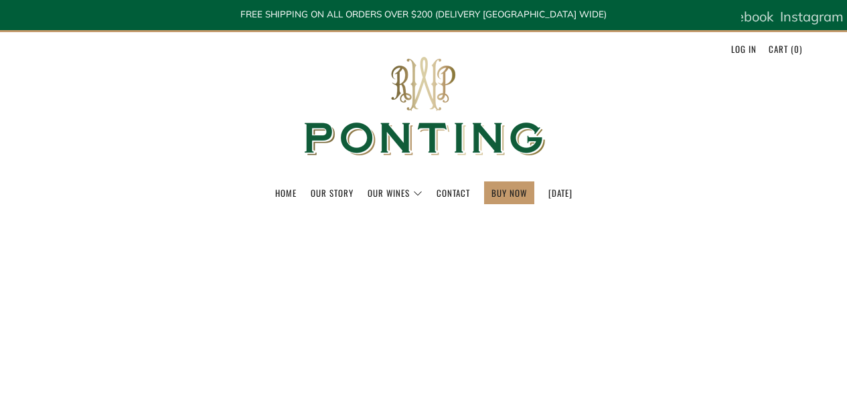  Describe the element at coordinates (332, 193) in the screenshot. I see `a: Our Story` at that location.